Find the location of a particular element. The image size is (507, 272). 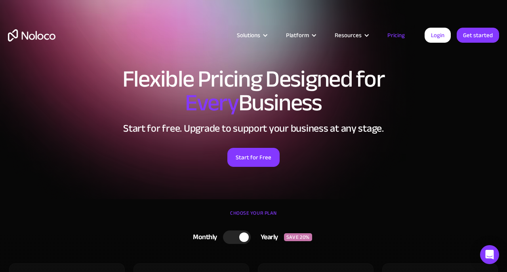

a: Get started is located at coordinates (477, 35).